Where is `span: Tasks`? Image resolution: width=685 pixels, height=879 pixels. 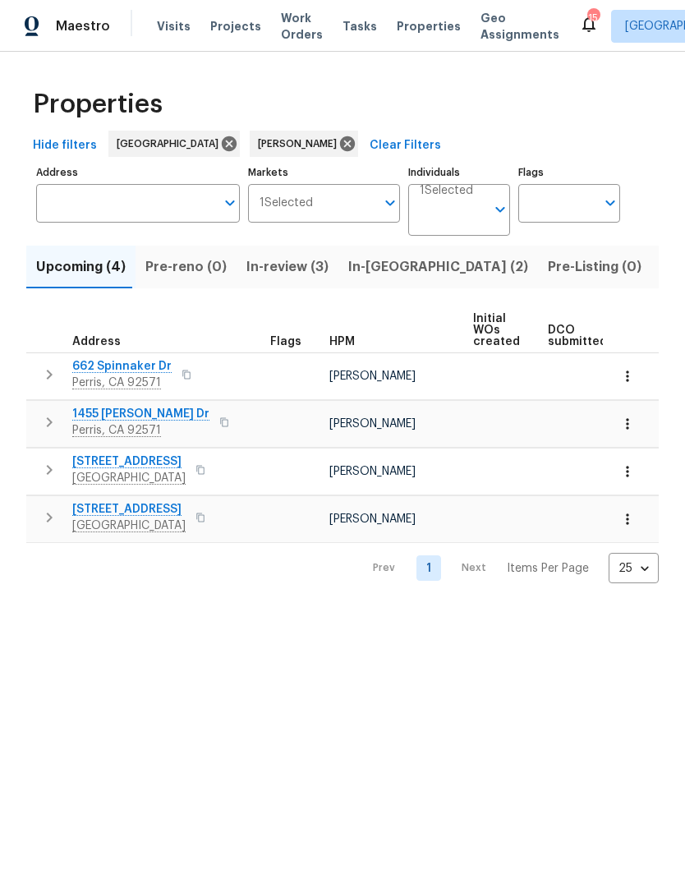
span: Tasks is located at coordinates (360, 26).